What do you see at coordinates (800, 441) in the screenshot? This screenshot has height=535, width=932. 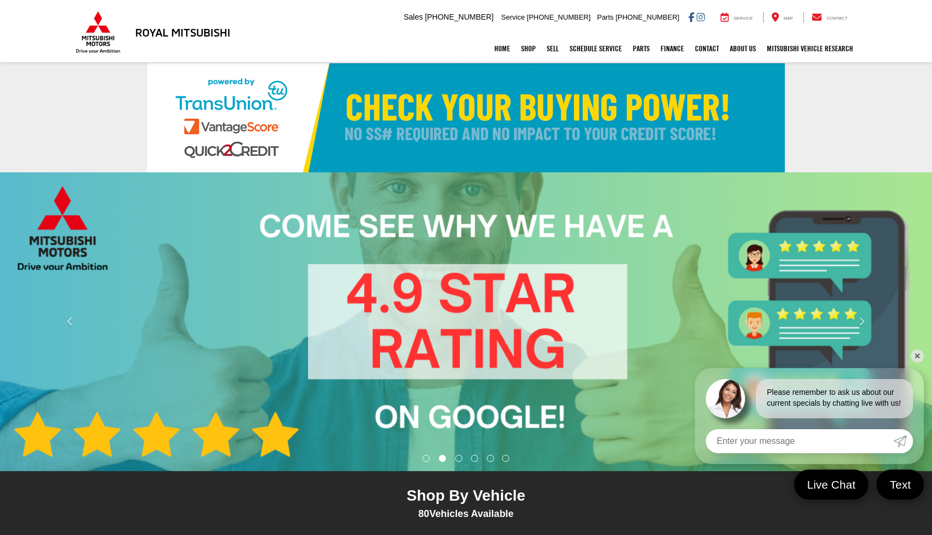 I see `input: Enter your message` at bounding box center [800, 441].